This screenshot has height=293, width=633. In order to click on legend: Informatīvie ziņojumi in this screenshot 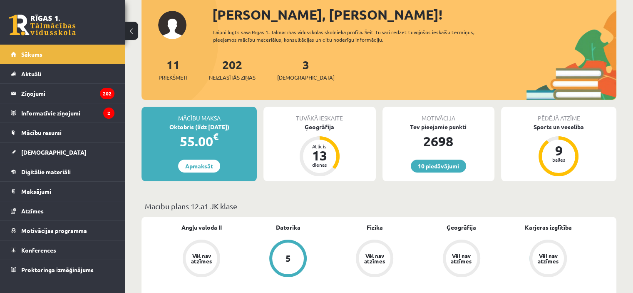, I will do `click(68, 113)`.